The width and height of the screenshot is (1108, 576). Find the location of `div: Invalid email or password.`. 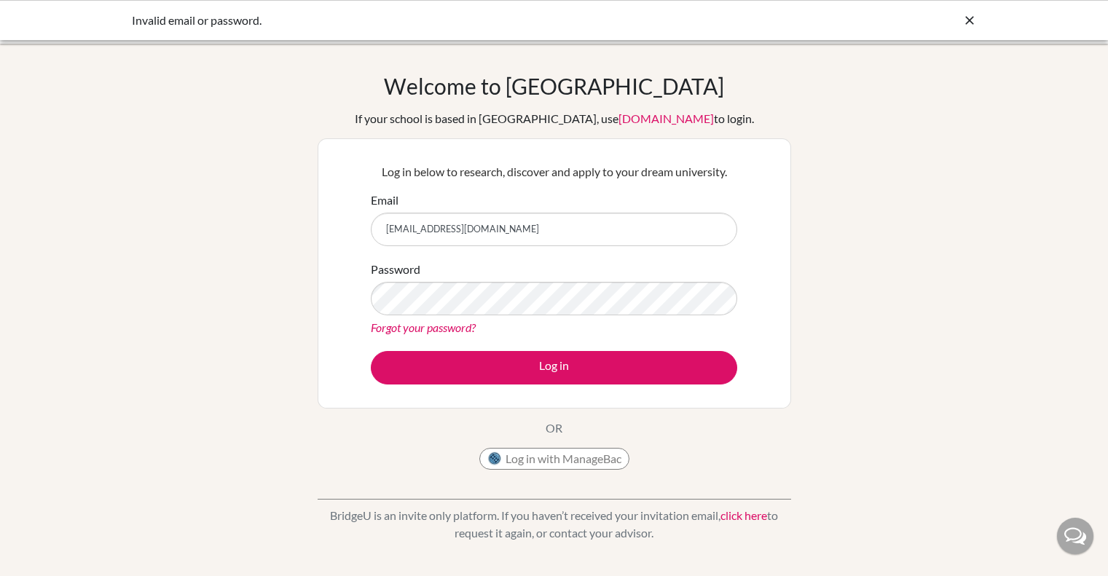

div: Invalid email or password. is located at coordinates (445, 20).